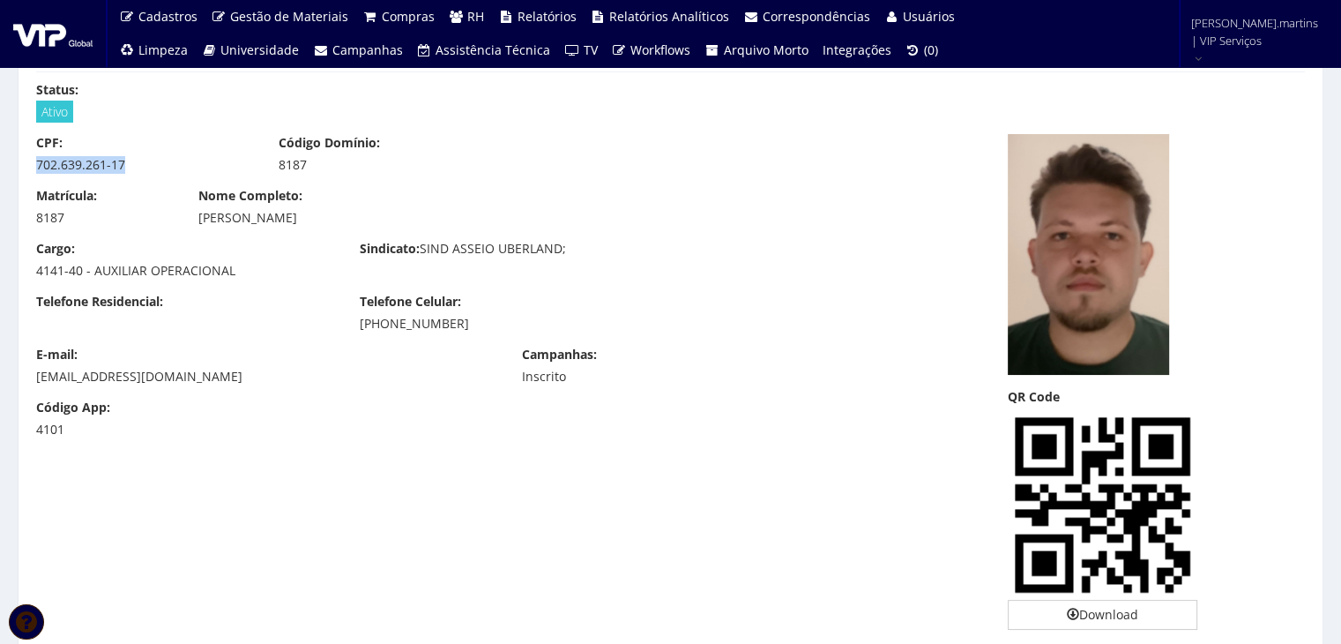 Image resolution: width=1341 pixels, height=644 pixels. Describe the element at coordinates (591, 49) in the screenshot. I see `span: TV` at that location.